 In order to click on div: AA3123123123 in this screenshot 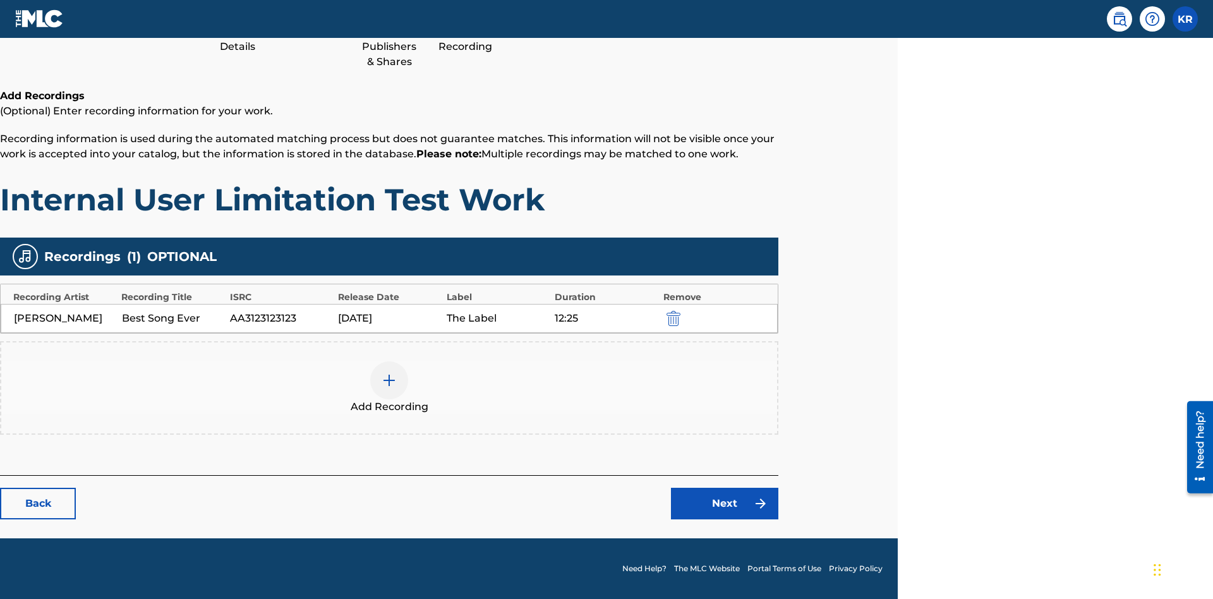, I will do `click(280, 318)`.